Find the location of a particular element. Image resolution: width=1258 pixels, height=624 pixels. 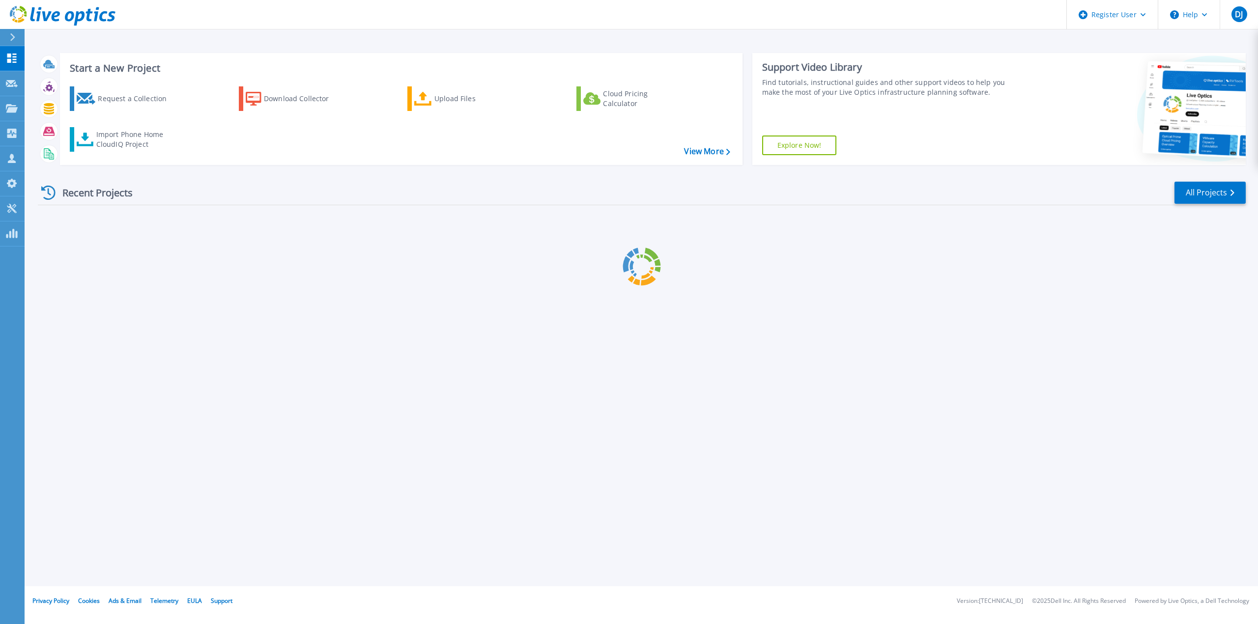

a: Ads & Email is located at coordinates (125, 601).